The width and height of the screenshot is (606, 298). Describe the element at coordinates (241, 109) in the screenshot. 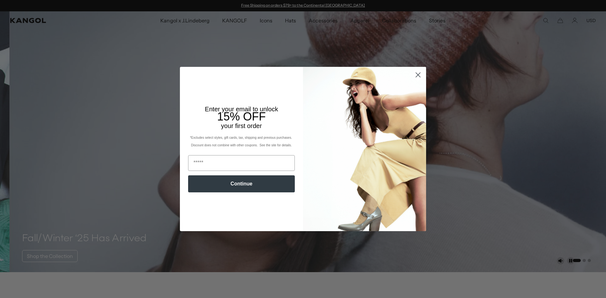

I see `span: Enter your email to unlock` at that location.